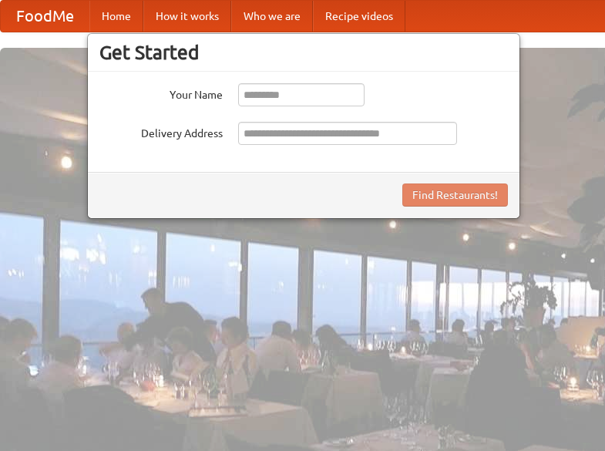 This screenshot has height=451, width=605. I want to click on a: Recipe videos, so click(359, 16).